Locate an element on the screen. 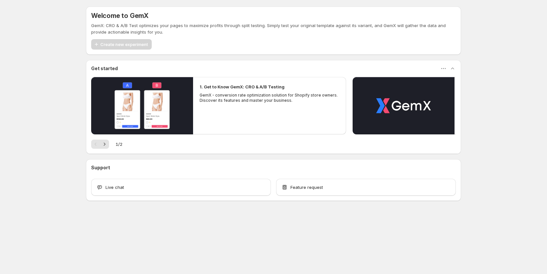 This screenshot has height=274, width=547. nav: Pagination is located at coordinates (100, 144).